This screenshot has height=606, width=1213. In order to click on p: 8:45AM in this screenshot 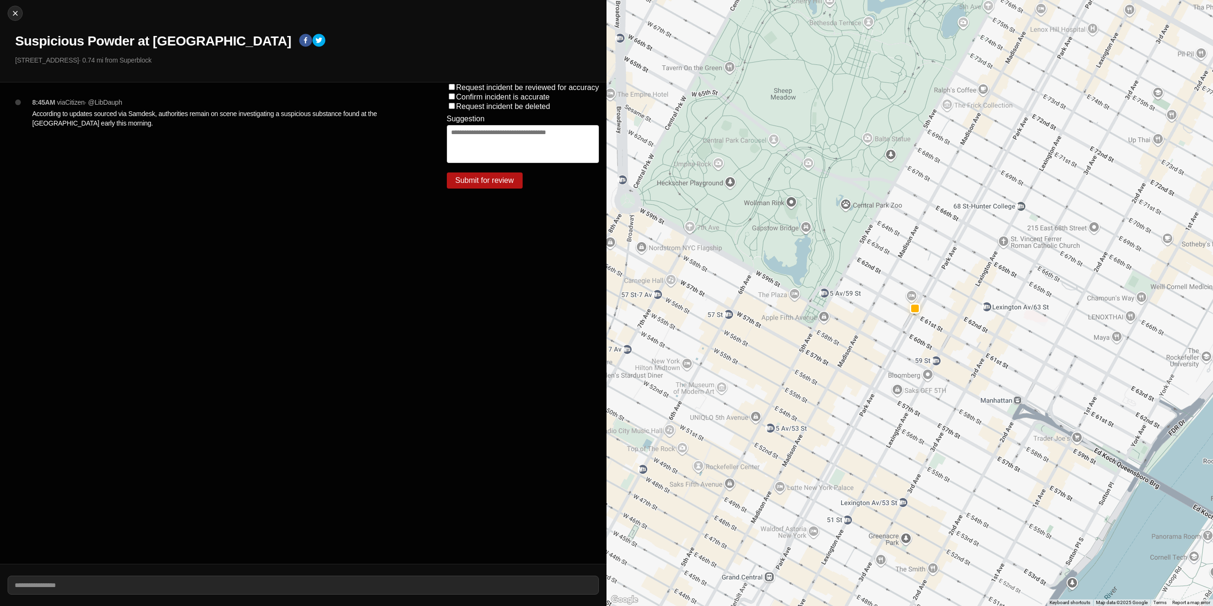, I will do `click(44, 102)`.